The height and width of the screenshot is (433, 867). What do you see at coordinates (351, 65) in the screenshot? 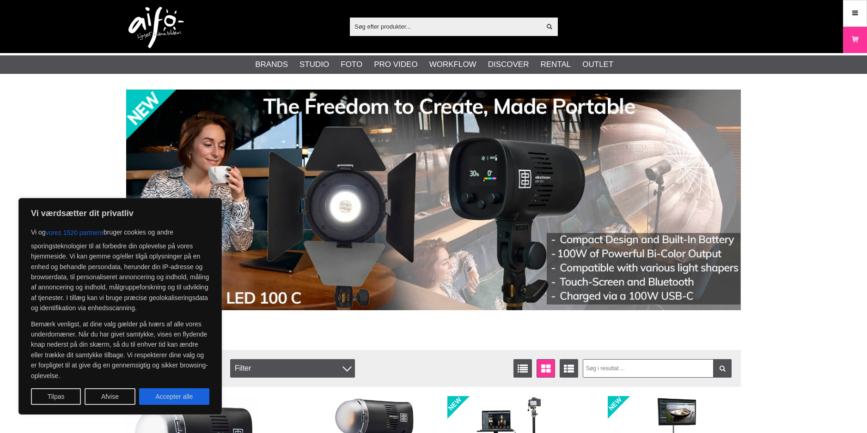
I see `a: Foto` at bounding box center [351, 65].